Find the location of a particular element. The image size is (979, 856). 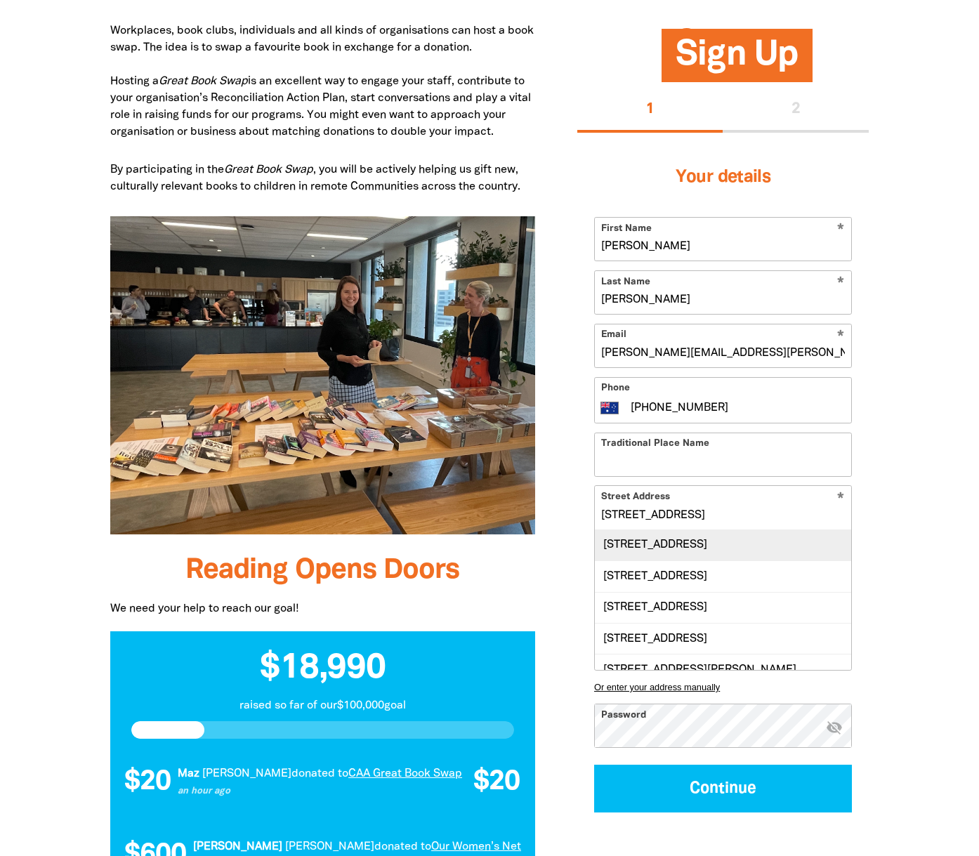

i: Hide password is located at coordinates (834, 728).